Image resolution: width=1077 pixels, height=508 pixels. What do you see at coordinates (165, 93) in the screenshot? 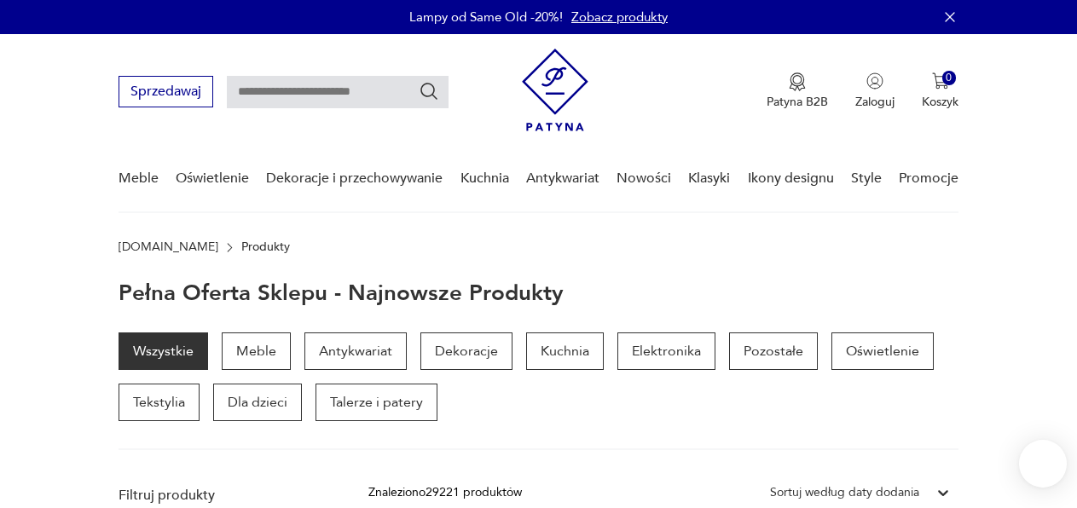
I see `a: Sprzedawaj` at bounding box center [165, 93].